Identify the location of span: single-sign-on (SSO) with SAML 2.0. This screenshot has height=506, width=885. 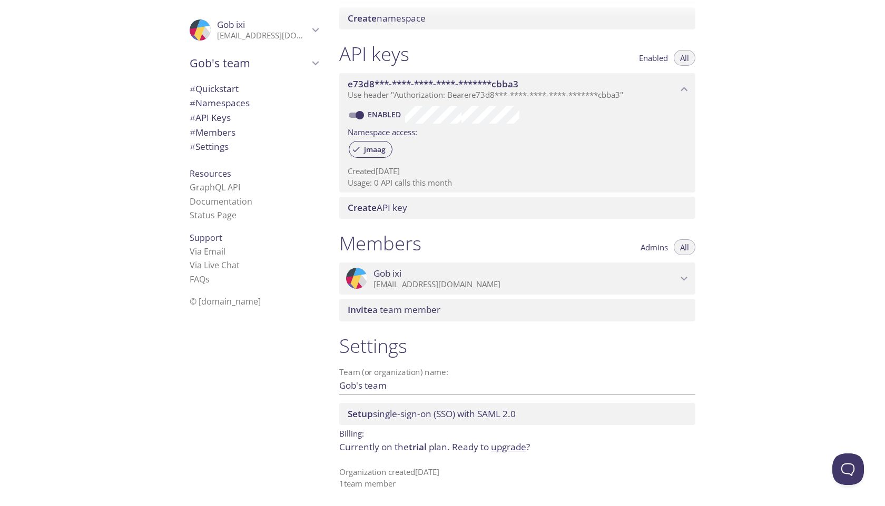
(431, 414).